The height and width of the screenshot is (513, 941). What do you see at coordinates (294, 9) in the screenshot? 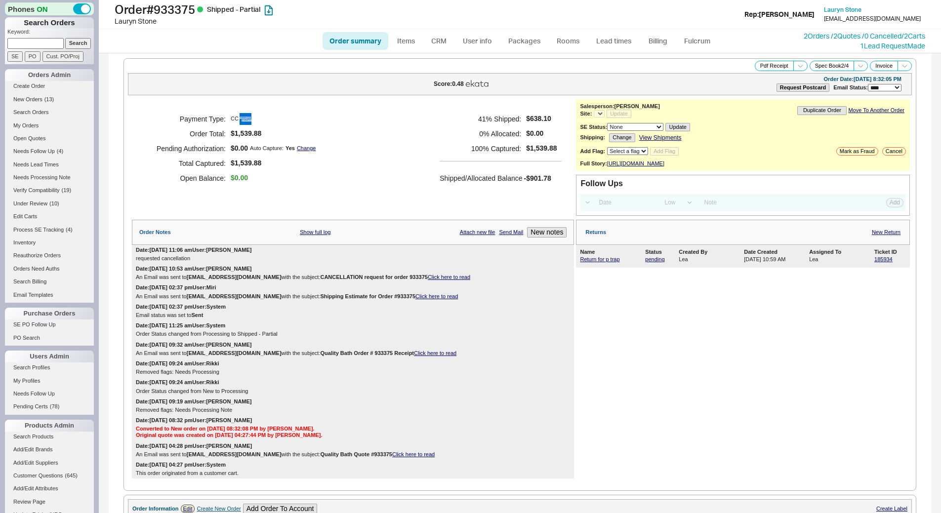
I see `h1: Order # 933375` at bounding box center [294, 9].